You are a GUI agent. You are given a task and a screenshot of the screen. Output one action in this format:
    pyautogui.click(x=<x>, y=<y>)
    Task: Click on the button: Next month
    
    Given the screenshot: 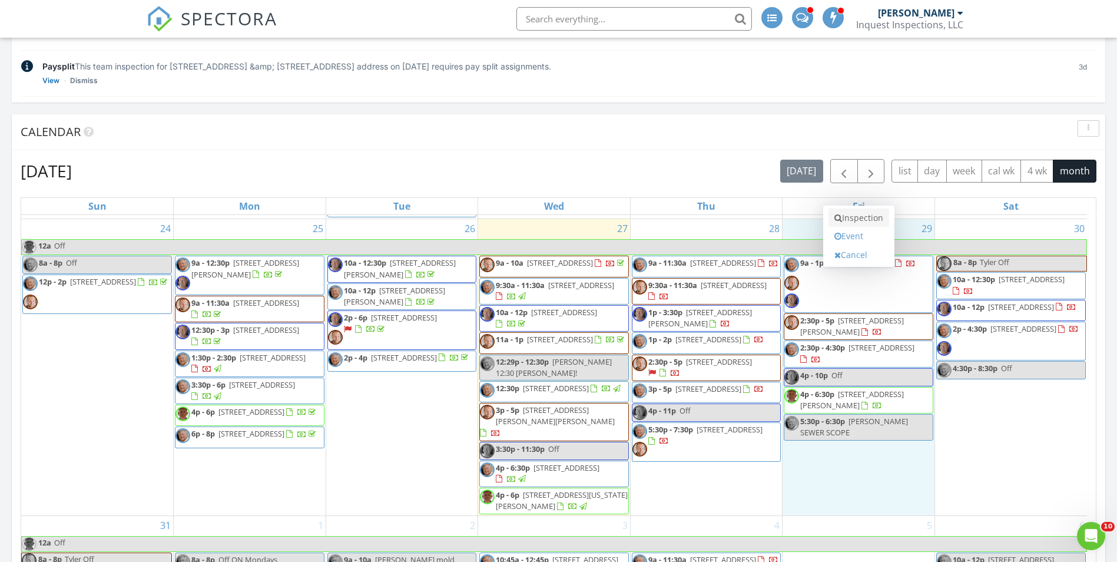 What is the action you would take?
    pyautogui.click(x=871, y=171)
    